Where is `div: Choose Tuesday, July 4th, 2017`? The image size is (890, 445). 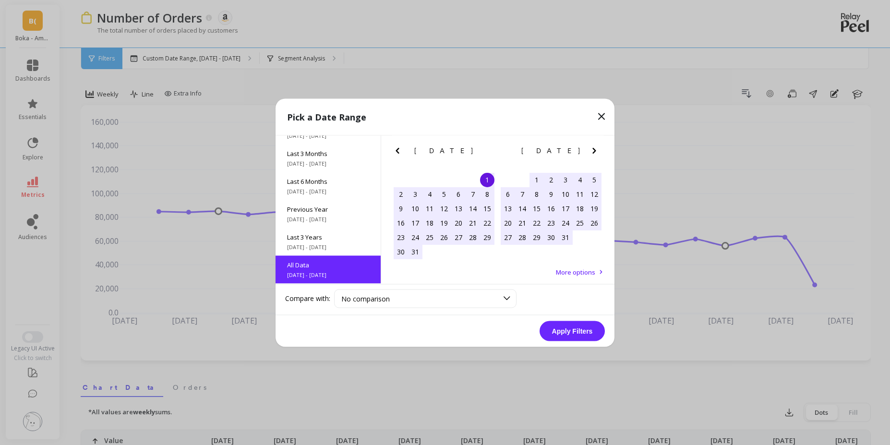 div: Choose Tuesday, July 4th, 2017 is located at coordinates (429, 194).